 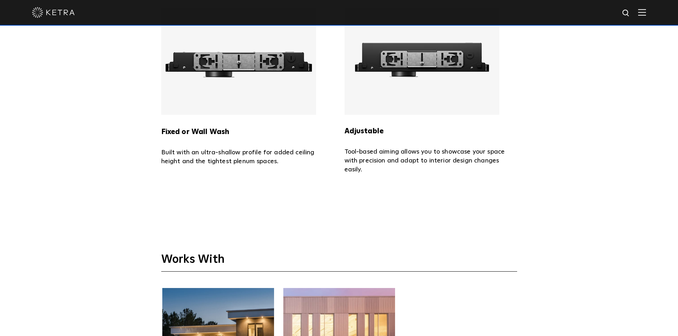 What do you see at coordinates (53, 12) in the screenshot?
I see `img: ketra-logo-2019-white` at bounding box center [53, 12].